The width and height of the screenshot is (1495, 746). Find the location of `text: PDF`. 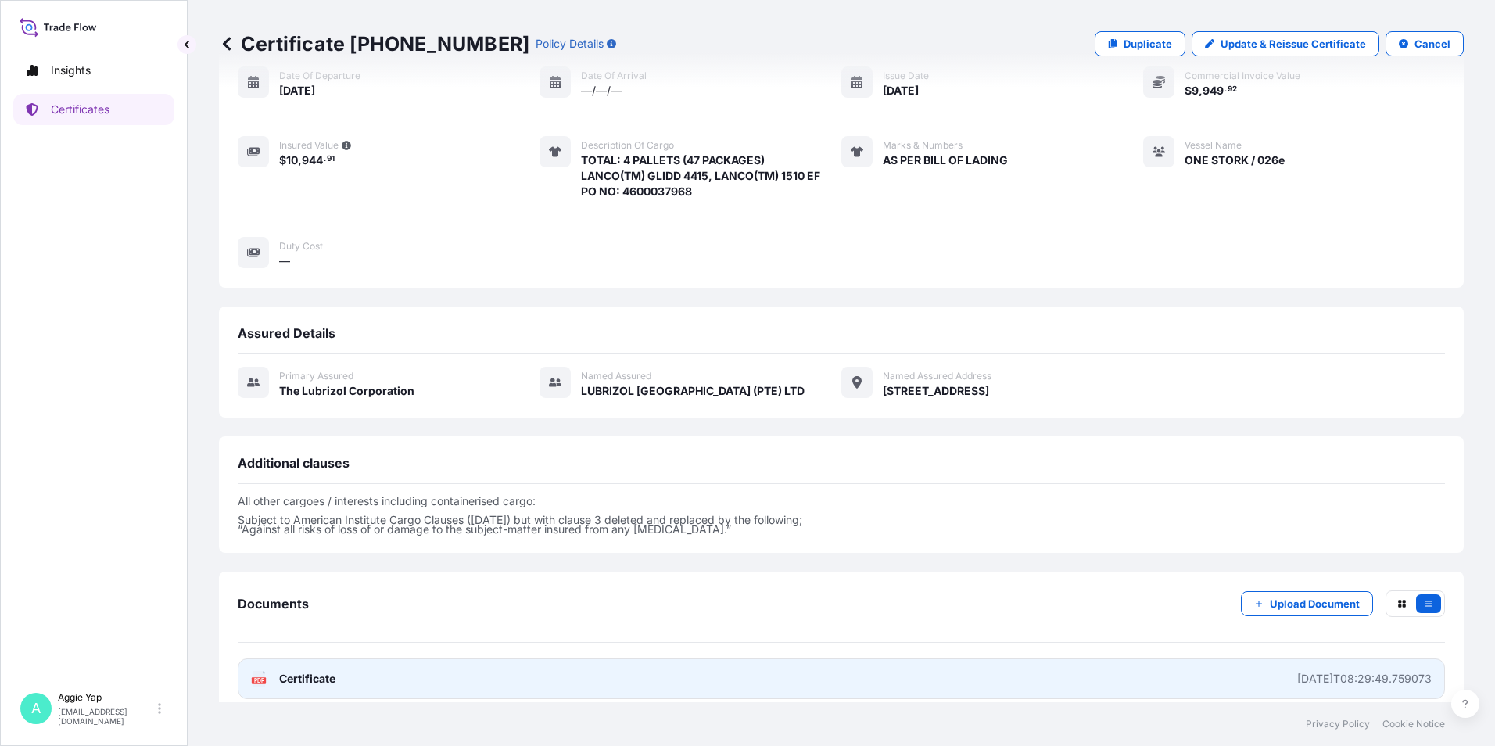

text: PDF is located at coordinates (259, 680).